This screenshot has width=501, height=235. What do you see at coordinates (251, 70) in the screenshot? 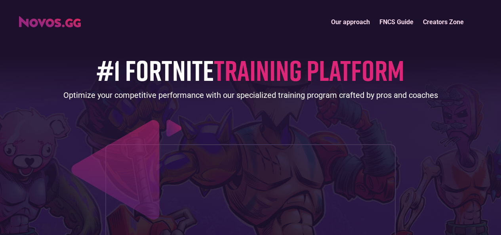
I see `h1: #1 FORTNITE` at bounding box center [251, 70].